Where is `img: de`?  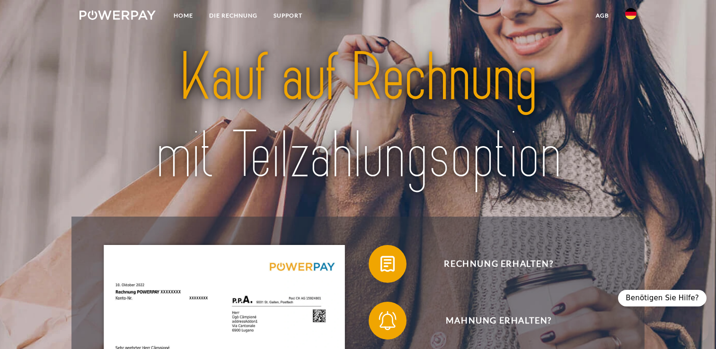 img: de is located at coordinates (631, 14).